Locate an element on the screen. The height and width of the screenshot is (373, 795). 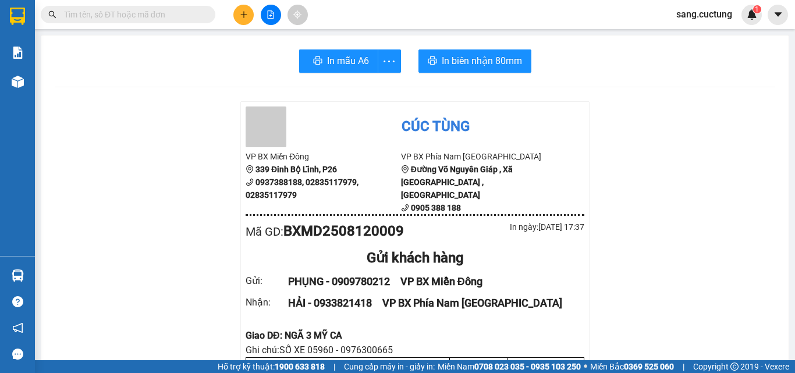
div: Ghi chú: SỐ XE 05960 - 0976300665 is located at coordinates (415, 350).